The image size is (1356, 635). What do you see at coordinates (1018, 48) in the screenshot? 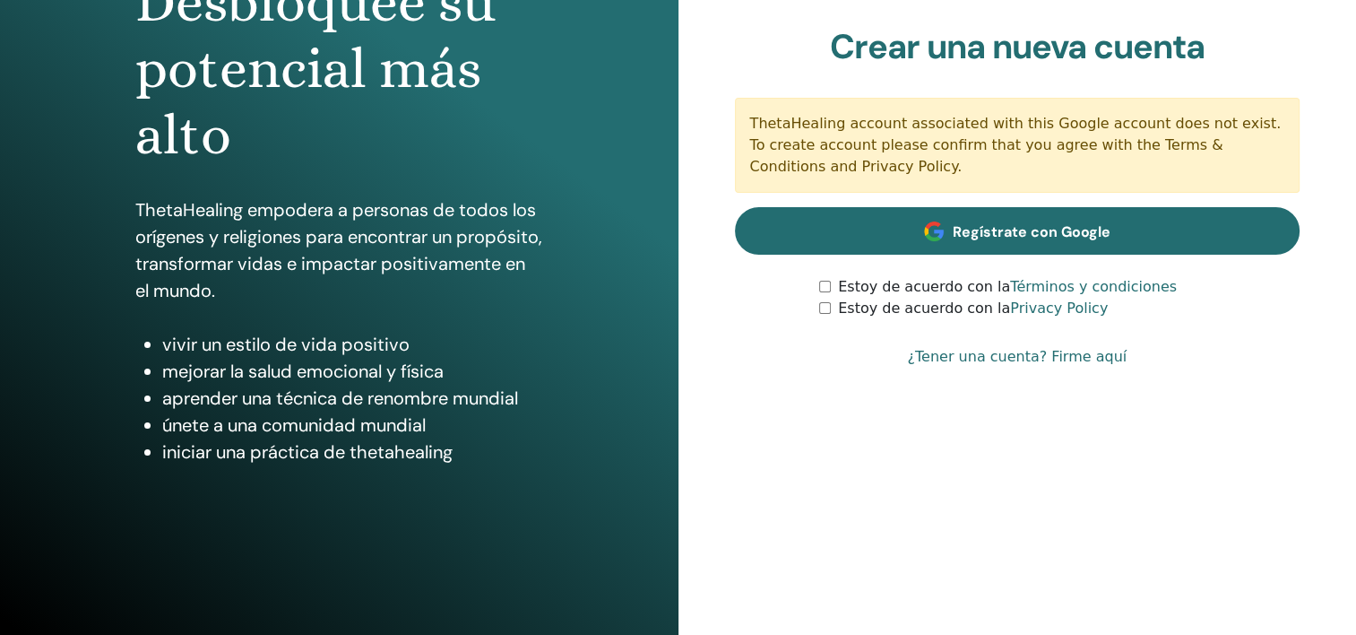
I see `h2: Crear una nueva cuenta` at bounding box center [1018, 48].